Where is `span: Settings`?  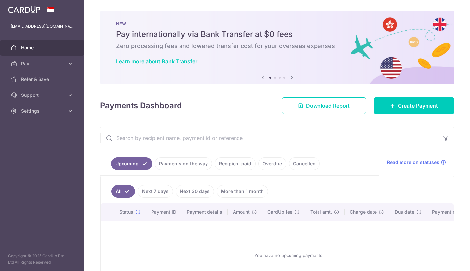
span: Settings is located at coordinates (43, 111).